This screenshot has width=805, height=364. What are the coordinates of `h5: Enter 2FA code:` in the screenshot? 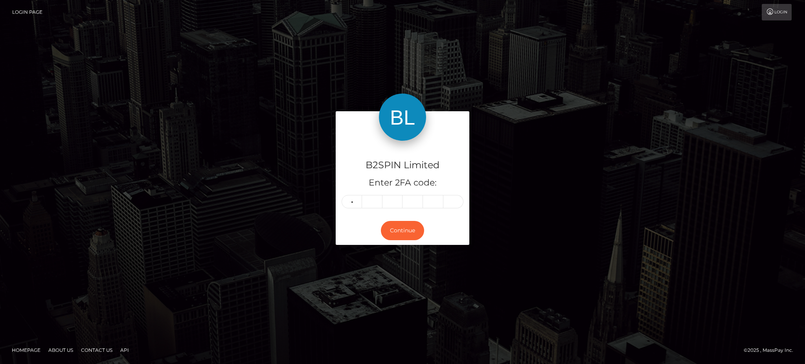 It's located at (403, 183).